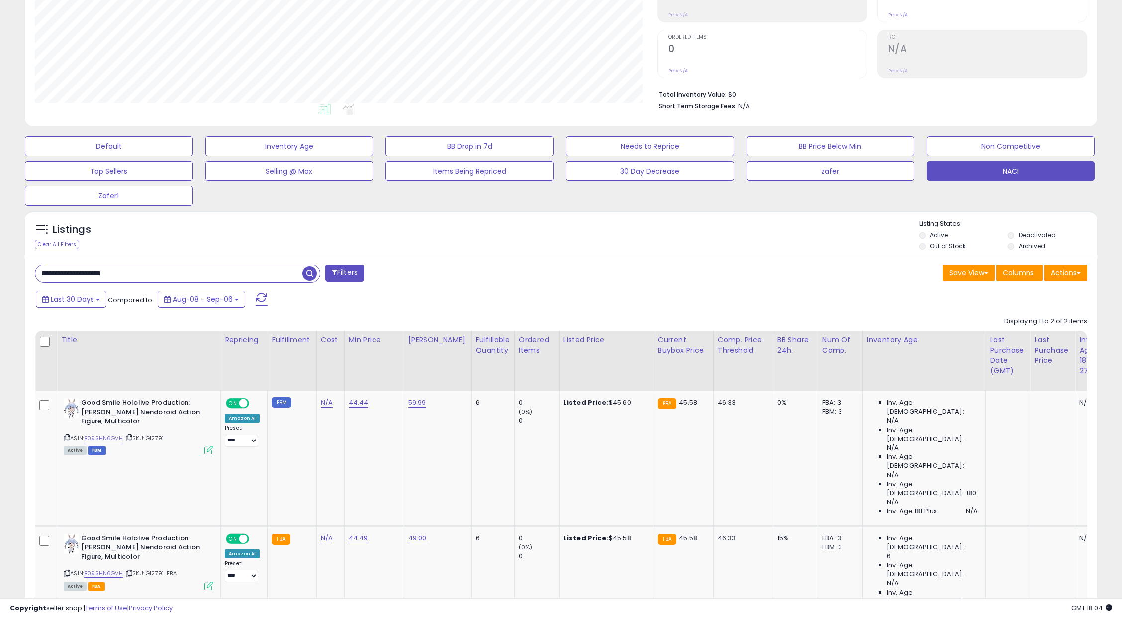 This screenshot has height=618, width=1122. I want to click on label: Active, so click(939, 235).